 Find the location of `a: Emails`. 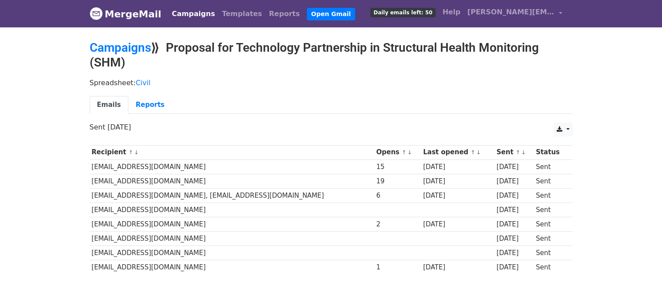

a: Emails is located at coordinates (109, 105).